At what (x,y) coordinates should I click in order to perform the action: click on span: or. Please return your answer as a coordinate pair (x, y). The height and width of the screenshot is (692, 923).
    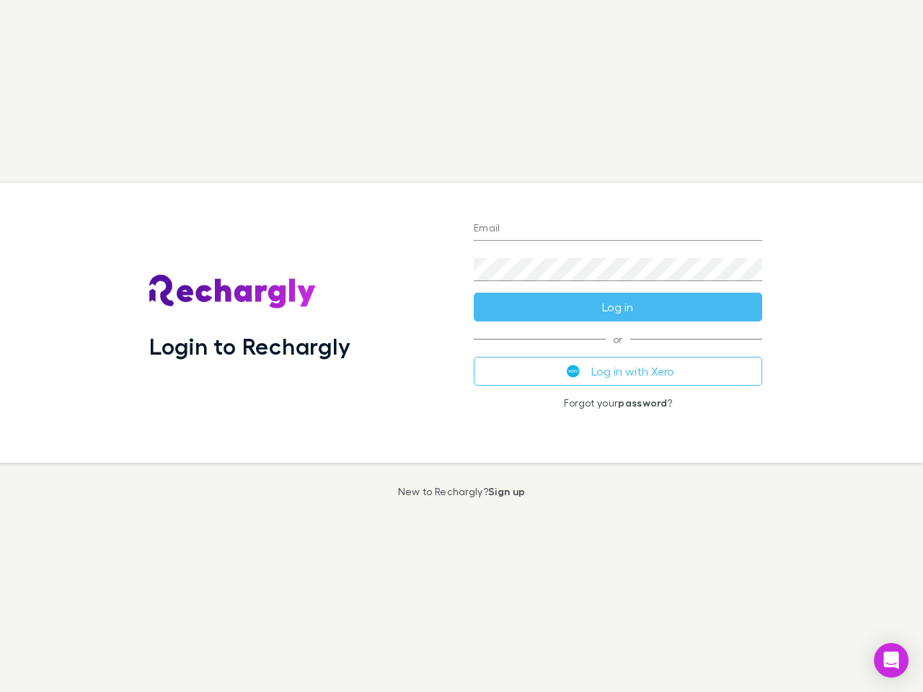
    Looking at the image, I should click on (618, 339).